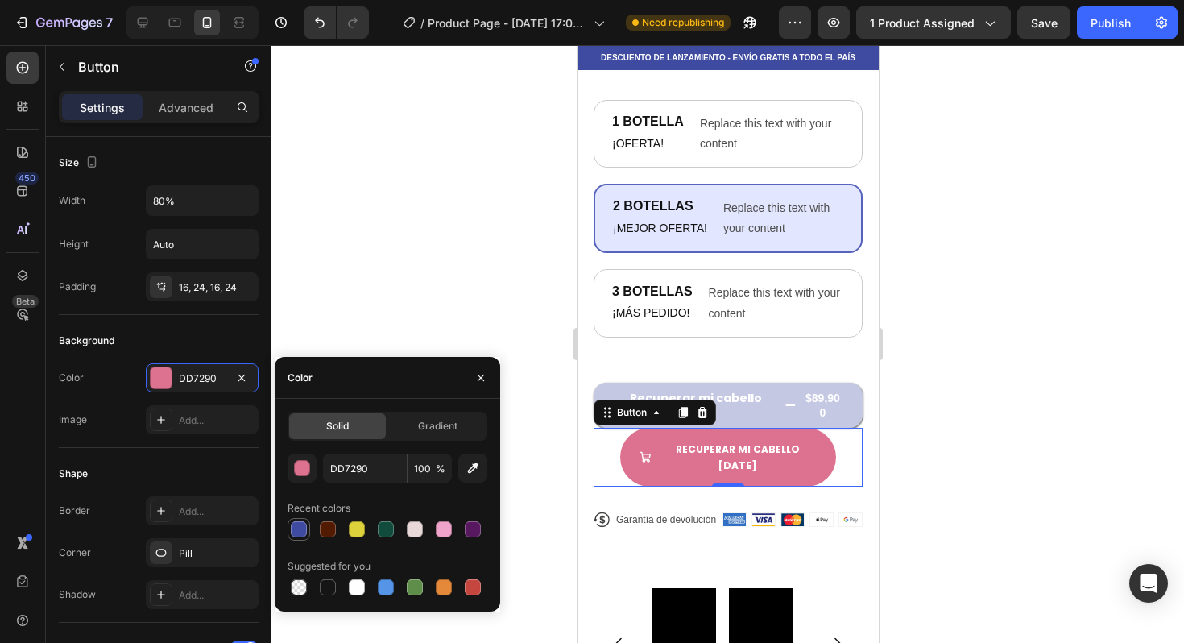  What do you see at coordinates (151, 360) in the screenshot?
I see `button: Recuperar mi cabello hoy` at bounding box center [151, 360].